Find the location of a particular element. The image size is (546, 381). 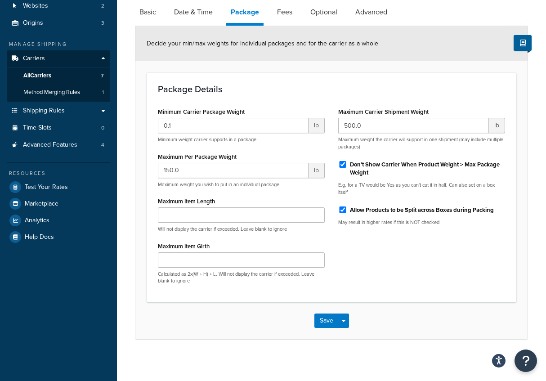

span: Time Slots is located at coordinates (37, 128).